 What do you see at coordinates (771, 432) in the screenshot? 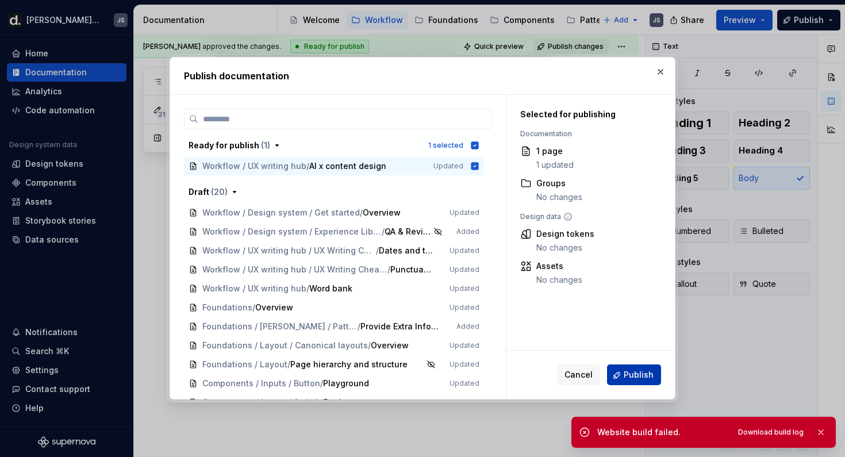
I see `button: Download build log` at bounding box center [771, 432].